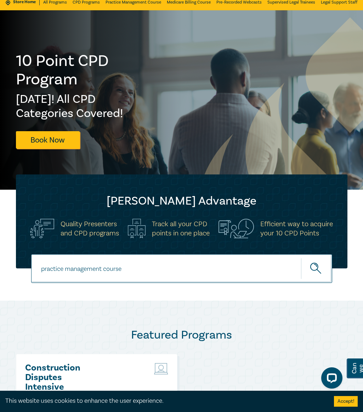 The width and height of the screenshot is (363, 412). What do you see at coordinates (48, 140) in the screenshot?
I see `a: Book Now` at bounding box center [48, 140].